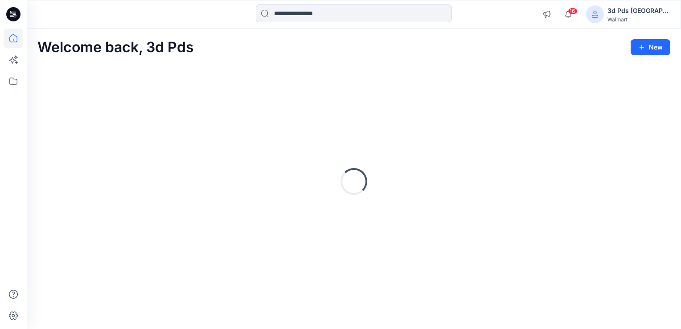 Image resolution: width=681 pixels, height=329 pixels. I want to click on svg: avatar, so click(595, 14).